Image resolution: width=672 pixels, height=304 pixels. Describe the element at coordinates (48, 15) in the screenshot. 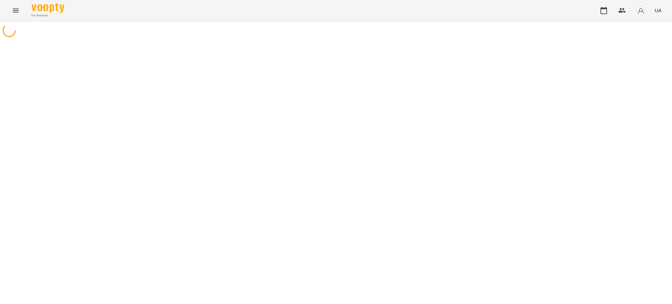

I see `span: For Business` at that location.